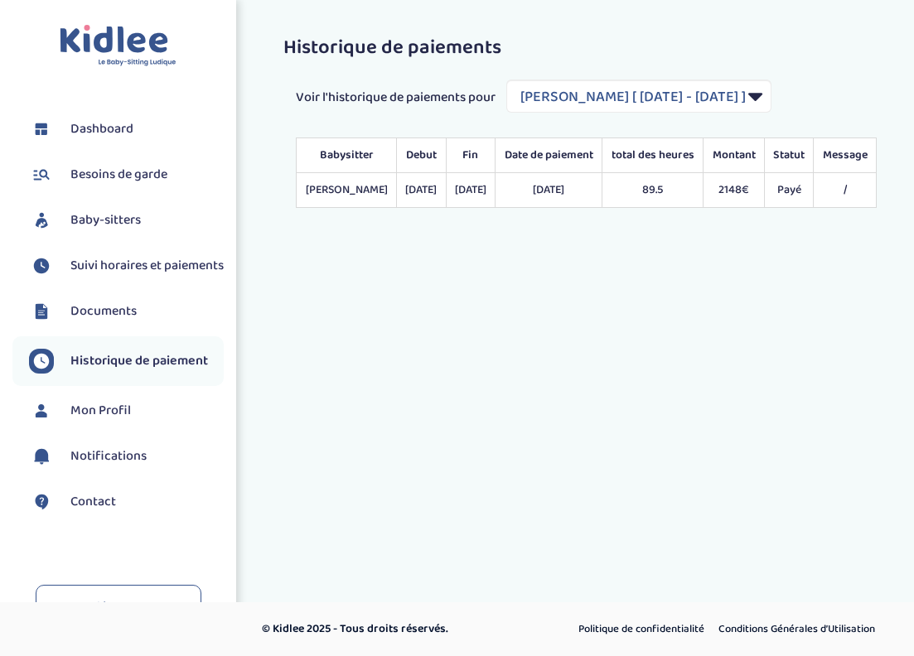  Describe the element at coordinates (470, 156) in the screenshot. I see `th: Fin` at that location.